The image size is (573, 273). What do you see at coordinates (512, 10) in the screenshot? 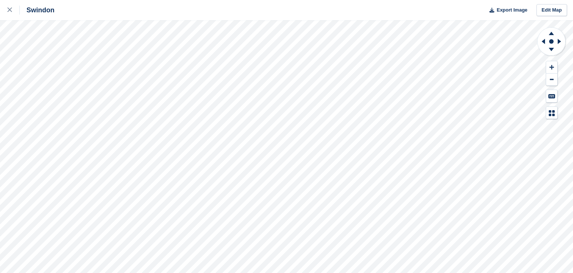
I see `span: Export Image` at bounding box center [512, 10].